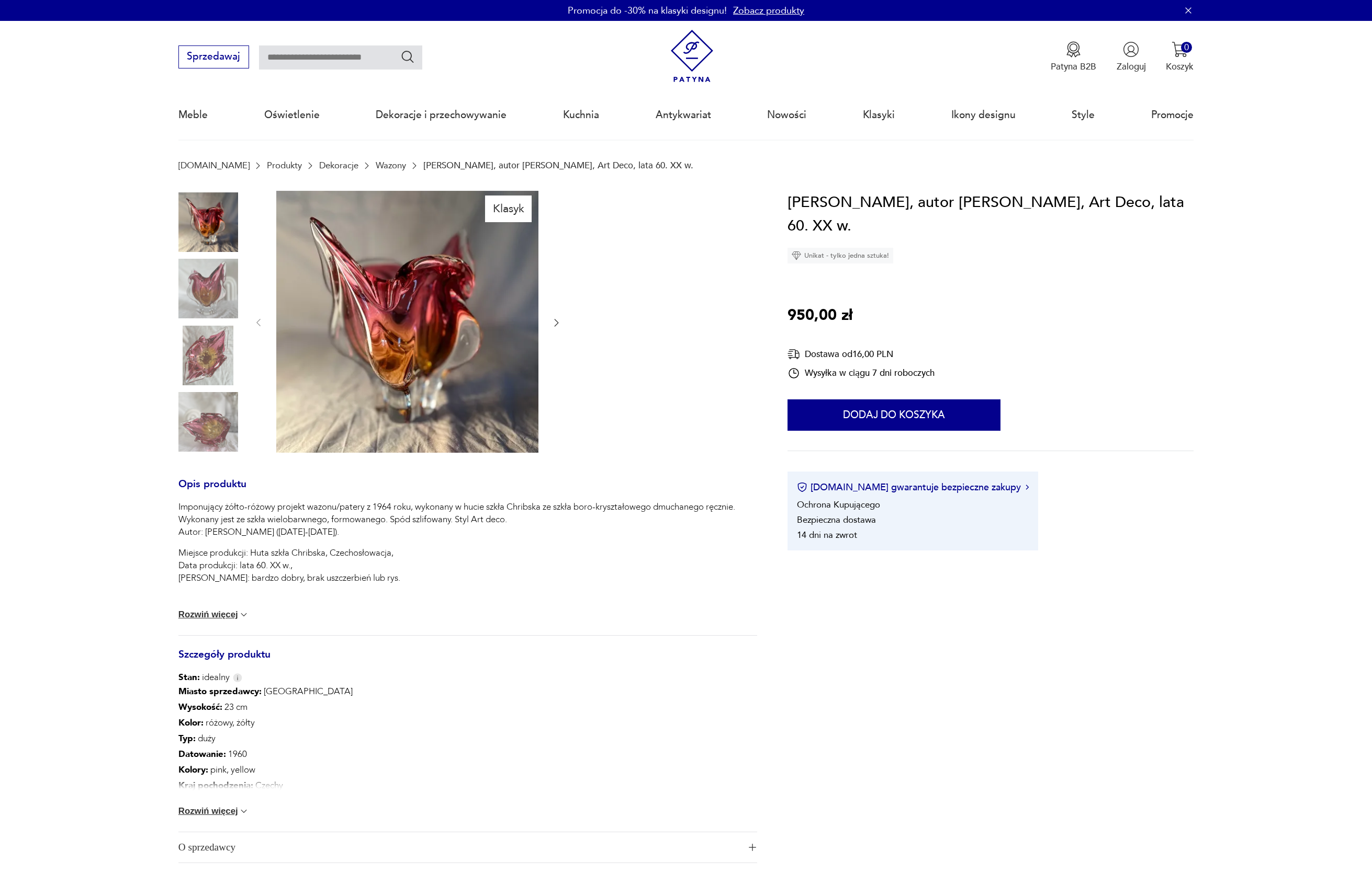  Describe the element at coordinates (802, 488) in the screenshot. I see `img: Ikona certyfikatu` at that location.